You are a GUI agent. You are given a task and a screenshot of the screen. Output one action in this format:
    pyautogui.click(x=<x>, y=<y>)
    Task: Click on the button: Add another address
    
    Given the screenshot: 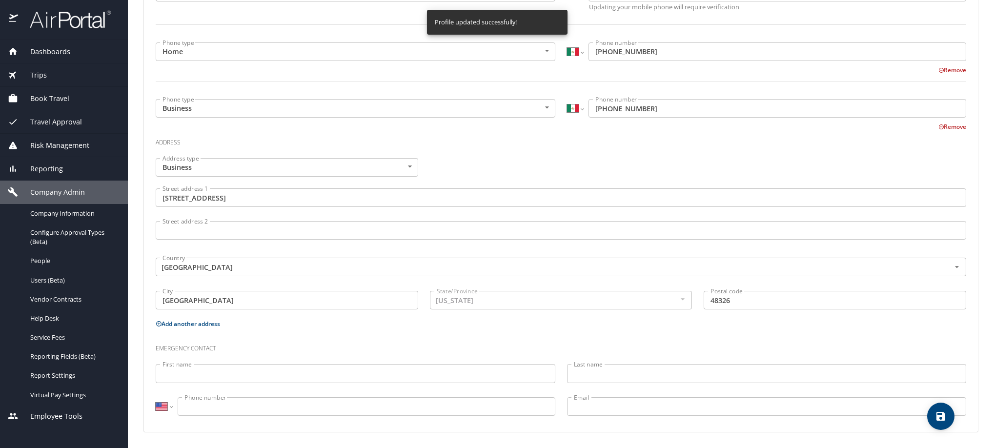 What is the action you would take?
    pyautogui.click(x=188, y=323)
    